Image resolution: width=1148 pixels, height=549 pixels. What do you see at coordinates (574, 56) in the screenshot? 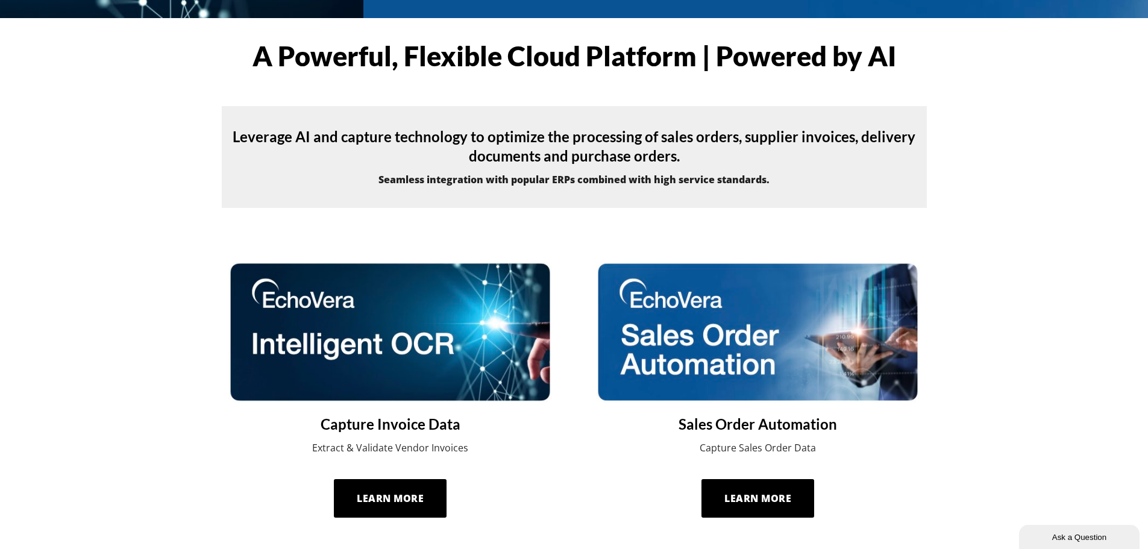
I see `h1: A Powerful, Flexible Cloud Platform | Powered by AI` at bounding box center [574, 56].